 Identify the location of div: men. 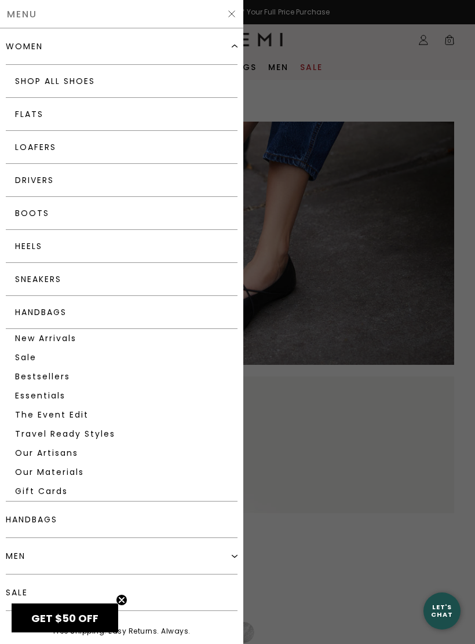
(16, 556).